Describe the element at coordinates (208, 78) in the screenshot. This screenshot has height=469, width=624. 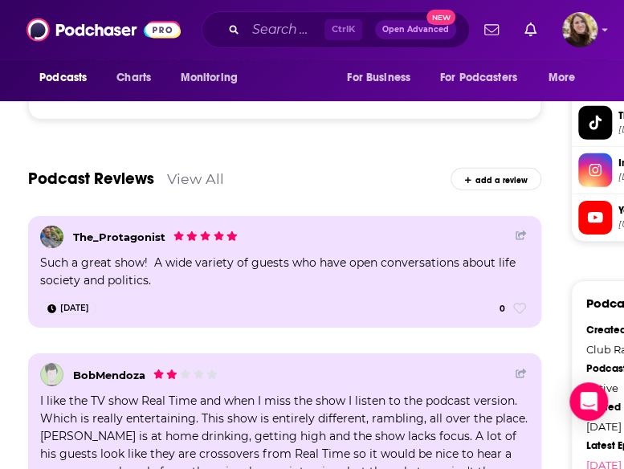
I see `span: Monitoring` at that location.